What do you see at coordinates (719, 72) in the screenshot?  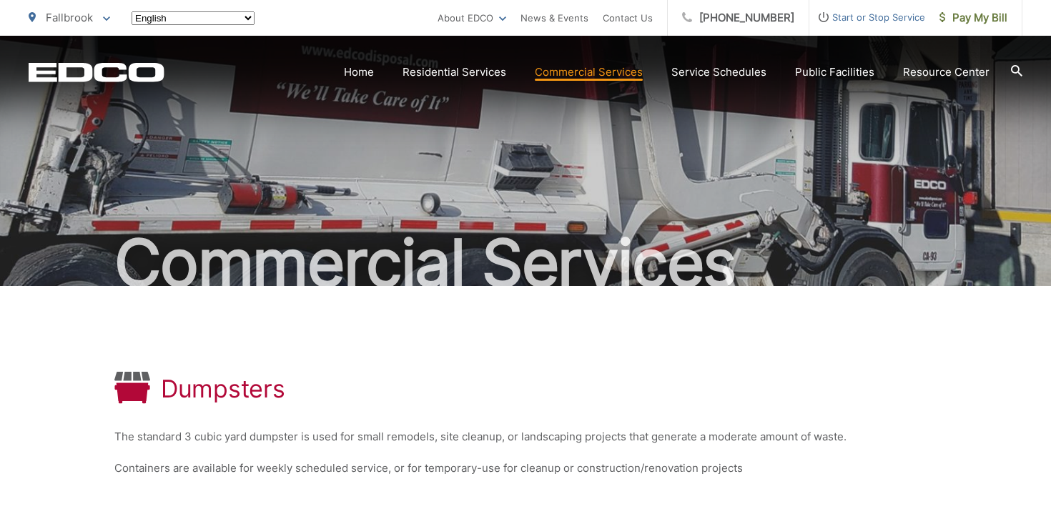 I see `a: Service Schedules` at bounding box center [719, 72].